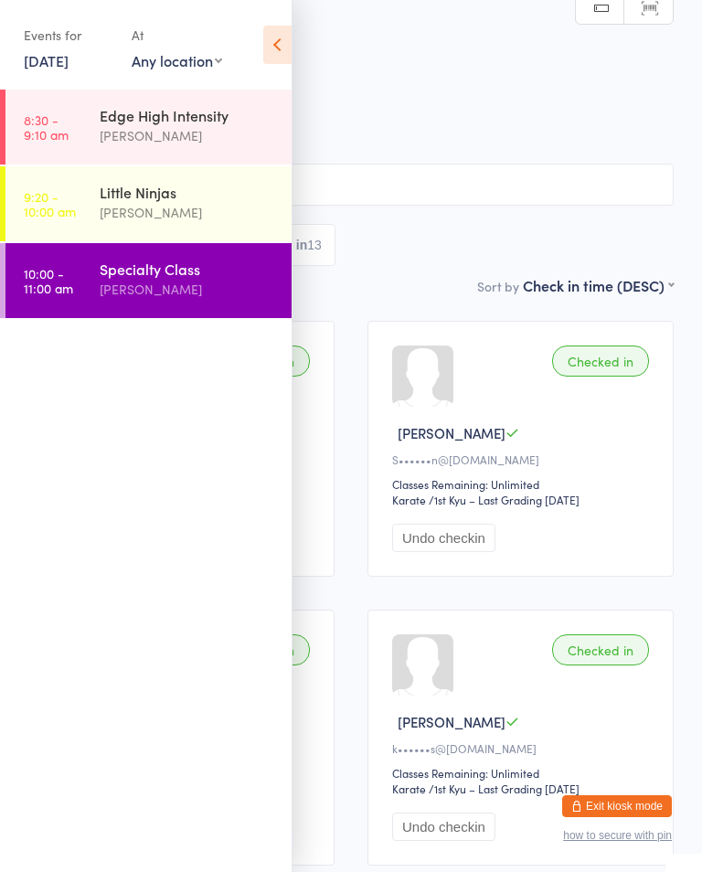 The image size is (702, 872). What do you see at coordinates (351, 129) in the screenshot?
I see `span: Karate` at bounding box center [351, 129].